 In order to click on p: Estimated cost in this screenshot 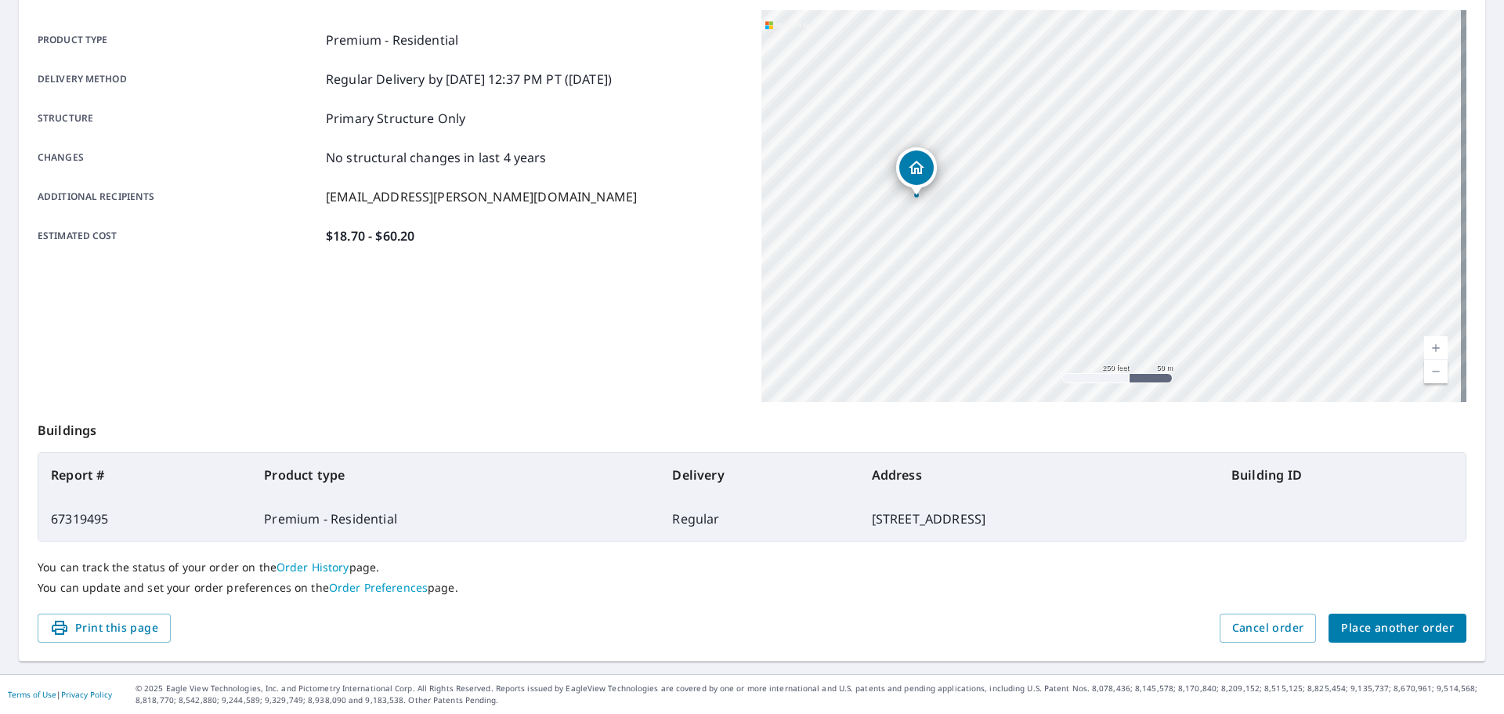, I will do `click(179, 236)`.